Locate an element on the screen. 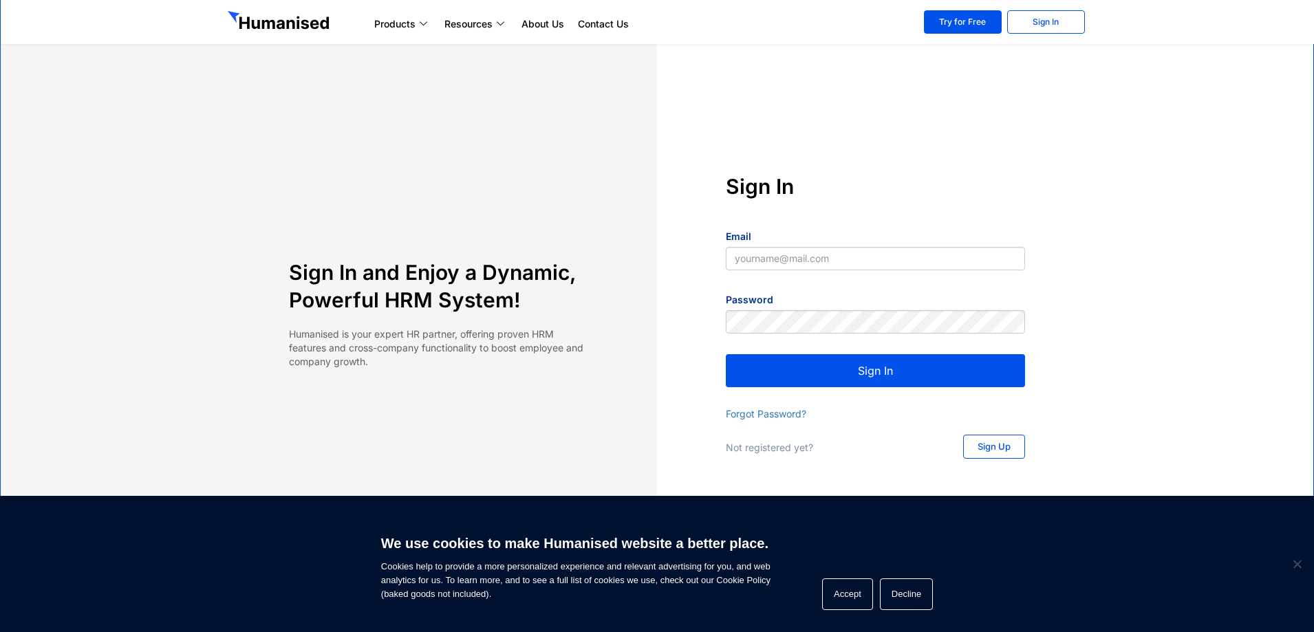 The image size is (1314, 632). label: Email is located at coordinates (738, 237).